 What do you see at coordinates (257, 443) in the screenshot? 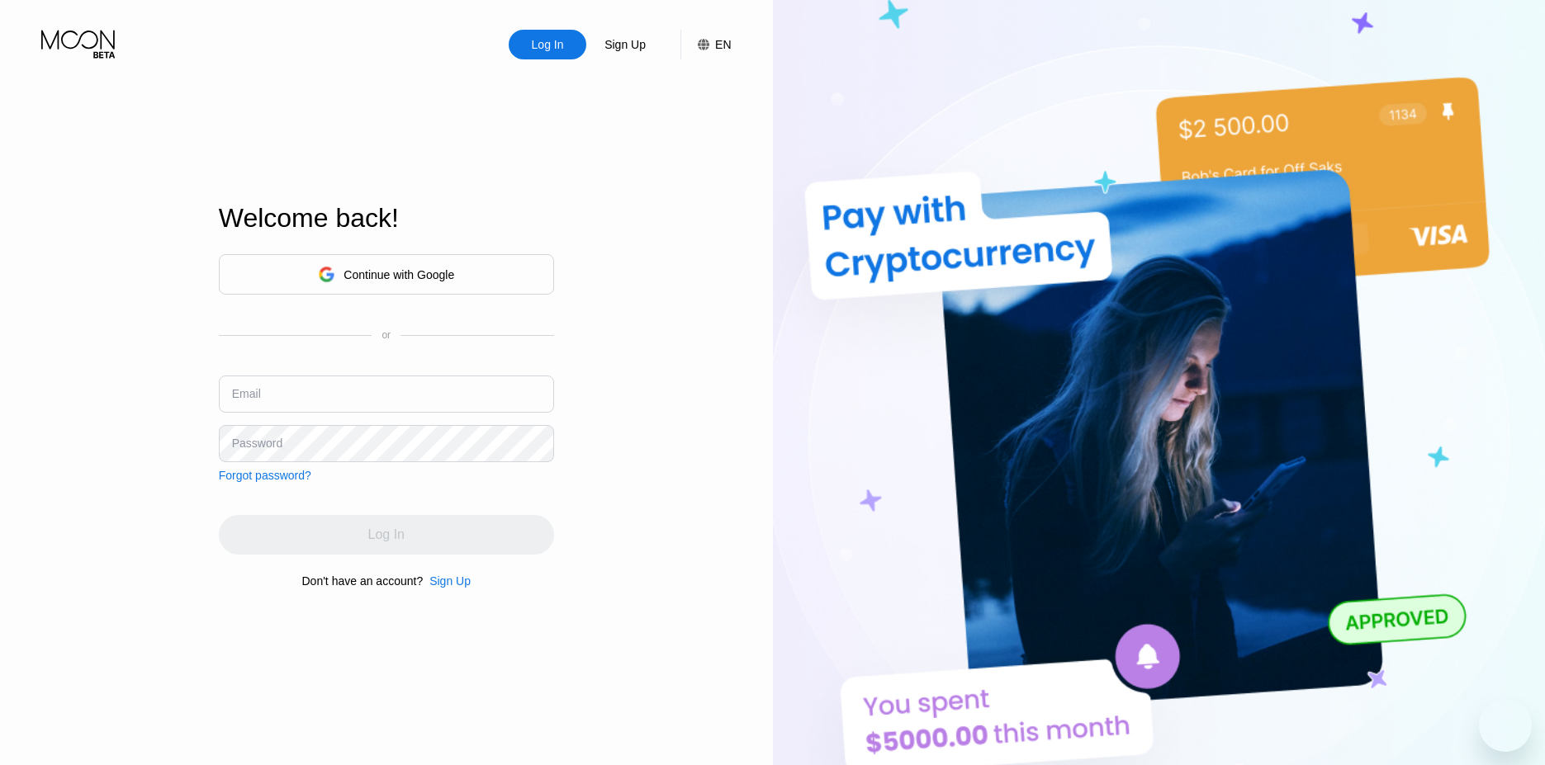
I see `div: Password` at bounding box center [257, 443].